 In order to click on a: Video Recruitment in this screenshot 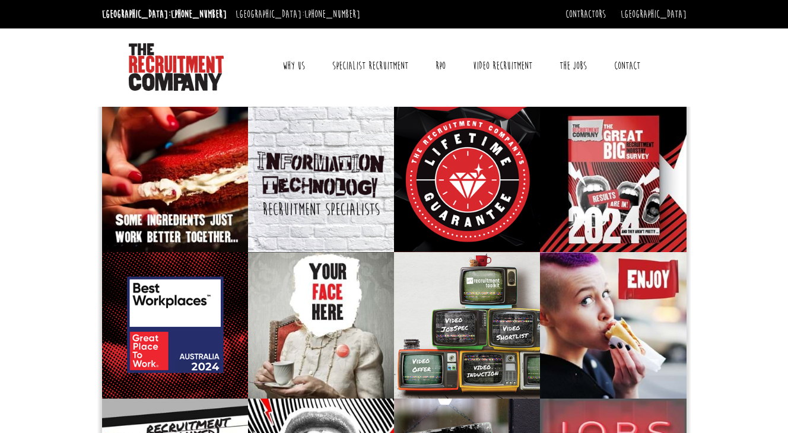, I will do `click(503, 66)`.